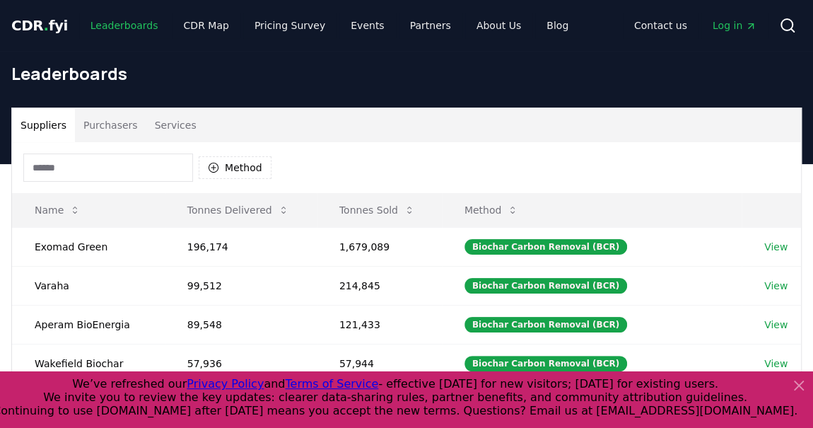 Image resolution: width=813 pixels, height=428 pixels. I want to click on a: Log in, so click(735, 25).